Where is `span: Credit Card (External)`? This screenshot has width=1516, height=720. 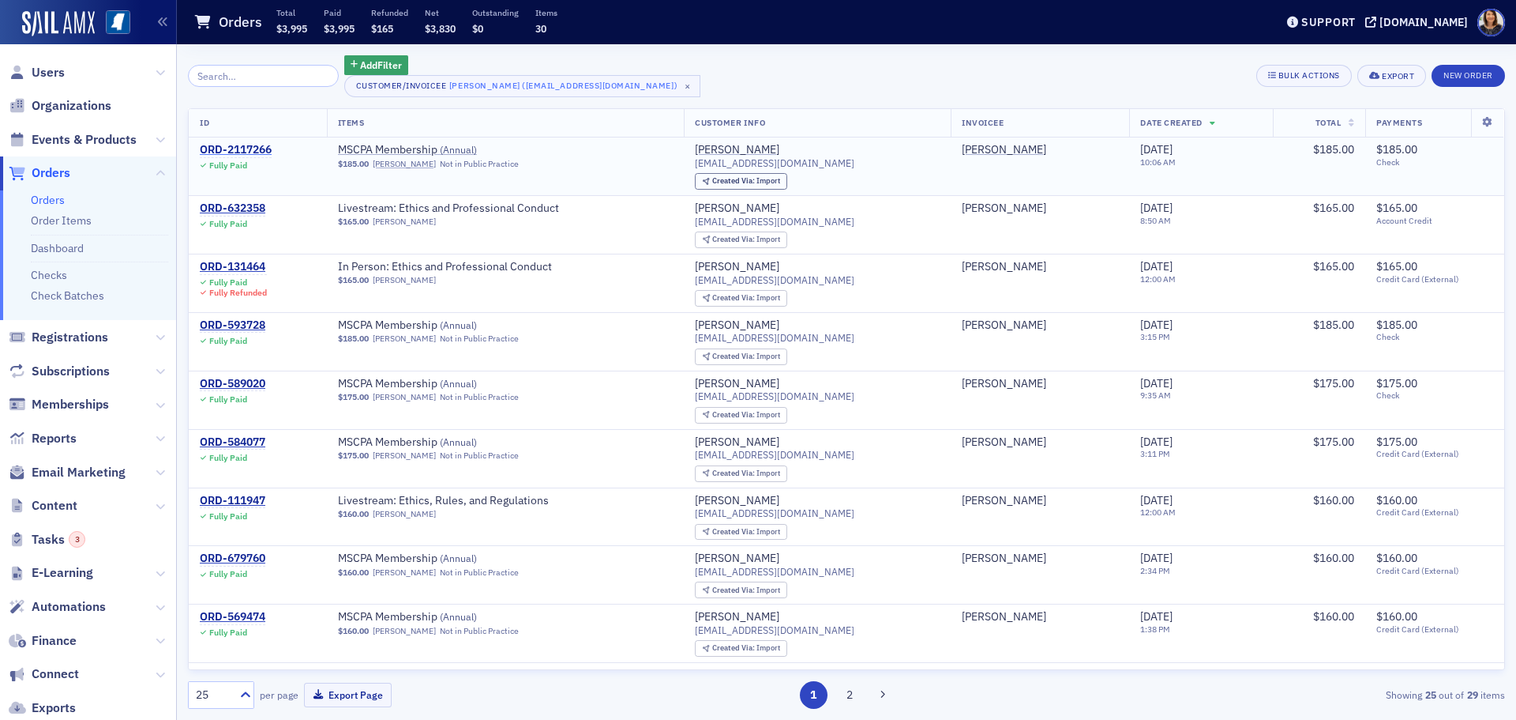
span: Credit Card (External) is located at coordinates (1435, 453).